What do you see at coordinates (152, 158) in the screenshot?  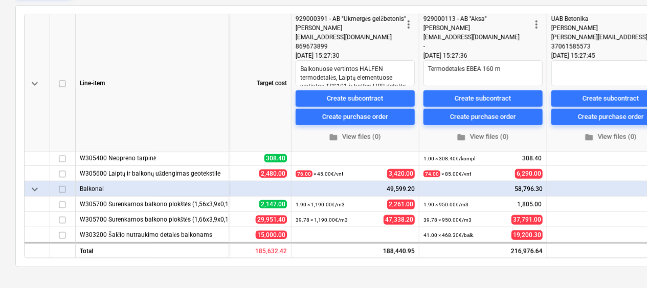 I see `div: W305400 Neopreno tarpinė` at bounding box center [152, 158].